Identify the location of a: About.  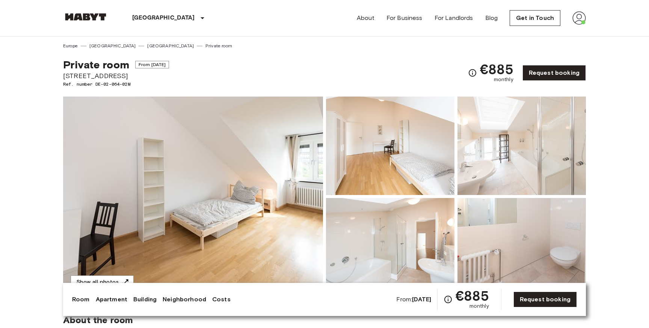
(365, 18).